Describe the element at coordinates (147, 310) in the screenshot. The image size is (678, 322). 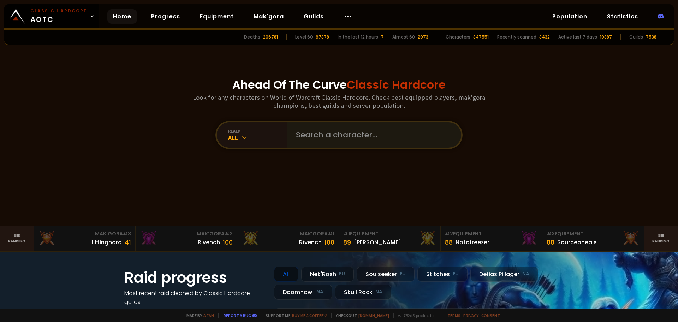
I see `a: See all progress` at that location.